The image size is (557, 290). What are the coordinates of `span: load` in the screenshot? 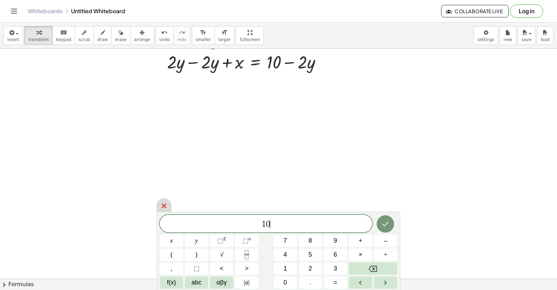 It's located at (545, 40).